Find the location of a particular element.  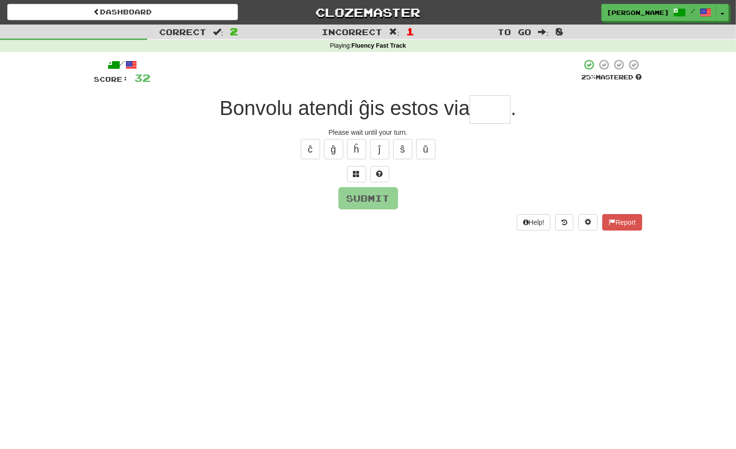

span: To go is located at coordinates (515, 32).